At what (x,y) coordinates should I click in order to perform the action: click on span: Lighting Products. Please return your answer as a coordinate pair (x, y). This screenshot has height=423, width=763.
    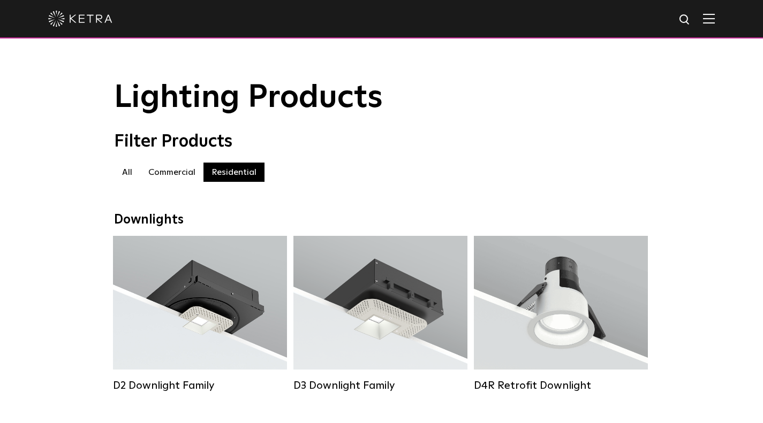
    Looking at the image, I should click on (248, 98).